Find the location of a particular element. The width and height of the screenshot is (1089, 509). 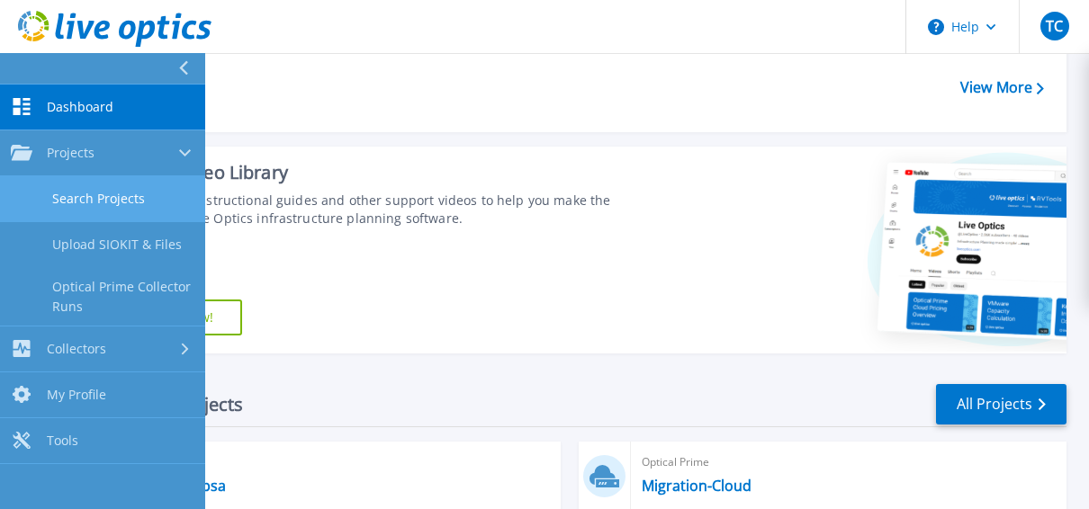

span: Optical Prime is located at coordinates (849, 463).